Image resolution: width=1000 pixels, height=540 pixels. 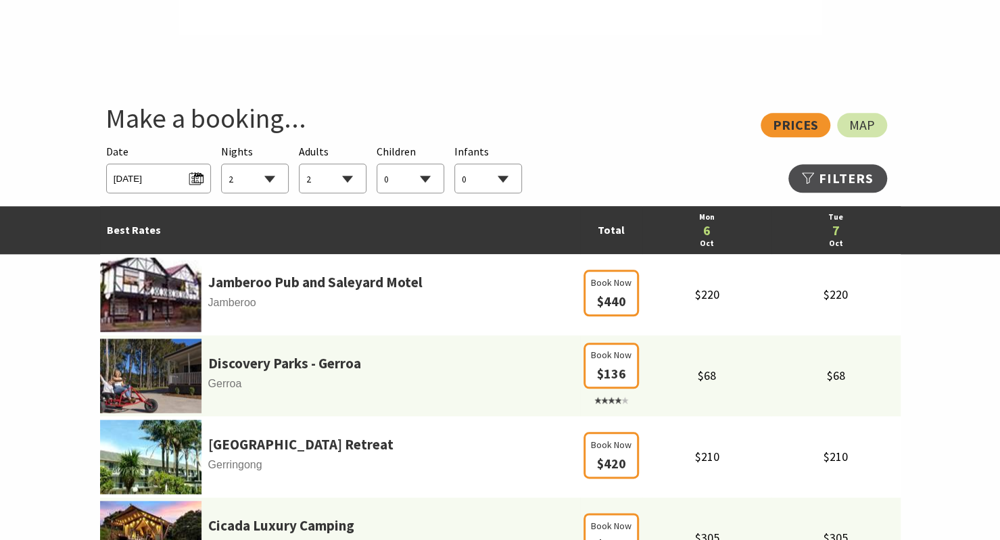 I want to click on span: Gerroa, so click(x=340, y=384).